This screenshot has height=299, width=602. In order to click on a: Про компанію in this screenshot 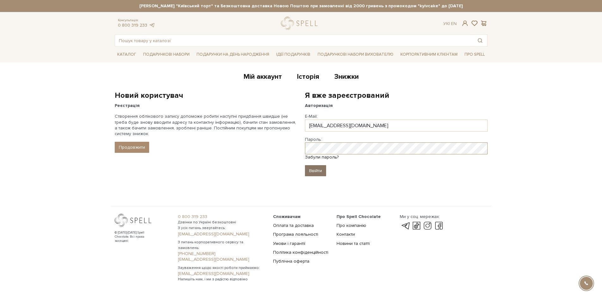, I will do `click(352, 225)`.